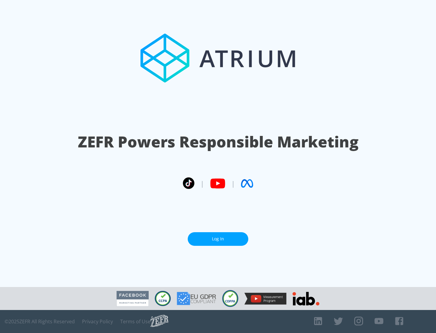  I want to click on img: Facebook Marketing Partner, so click(132, 298).